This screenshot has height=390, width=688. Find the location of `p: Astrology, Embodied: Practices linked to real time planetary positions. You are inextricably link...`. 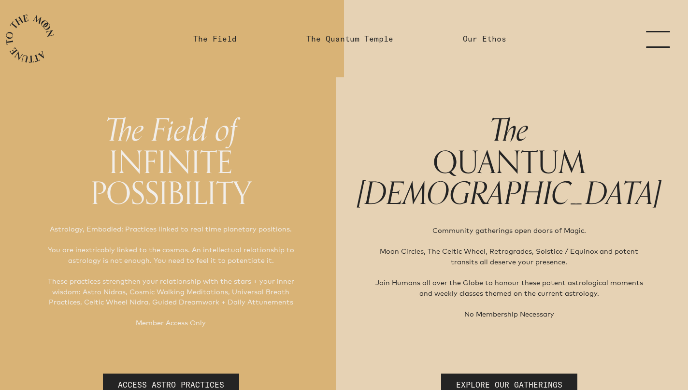

p: Astrology, Embodied: Practices linked to real time planetary positions. You are inextricably link... is located at coordinates (171, 276).